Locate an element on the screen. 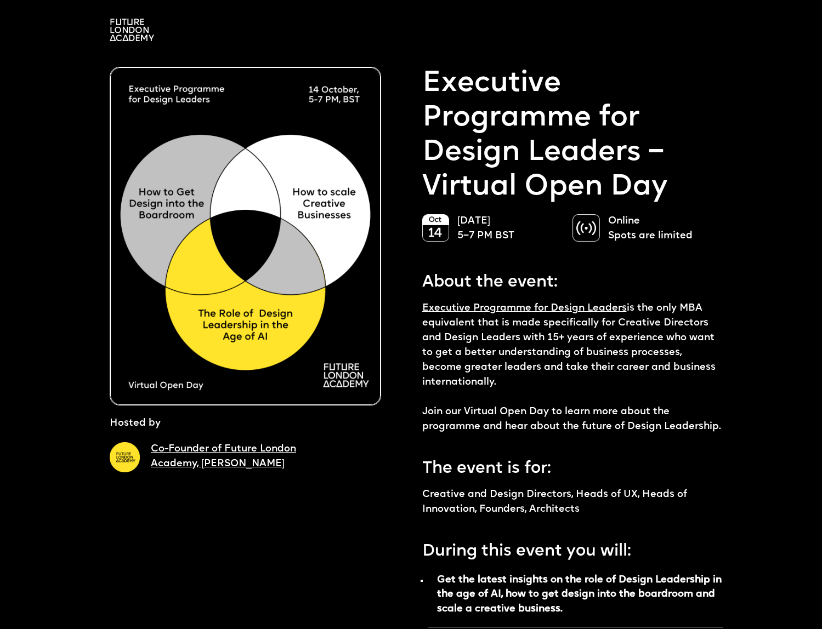 The width and height of the screenshot is (822, 629). img: A logo saying in 3 lines: Future London Academy is located at coordinates (132, 30).